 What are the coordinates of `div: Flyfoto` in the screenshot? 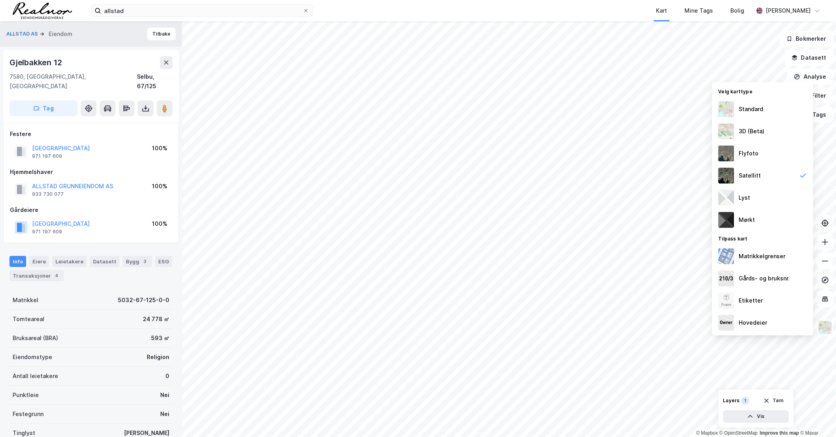 It's located at (749, 154).